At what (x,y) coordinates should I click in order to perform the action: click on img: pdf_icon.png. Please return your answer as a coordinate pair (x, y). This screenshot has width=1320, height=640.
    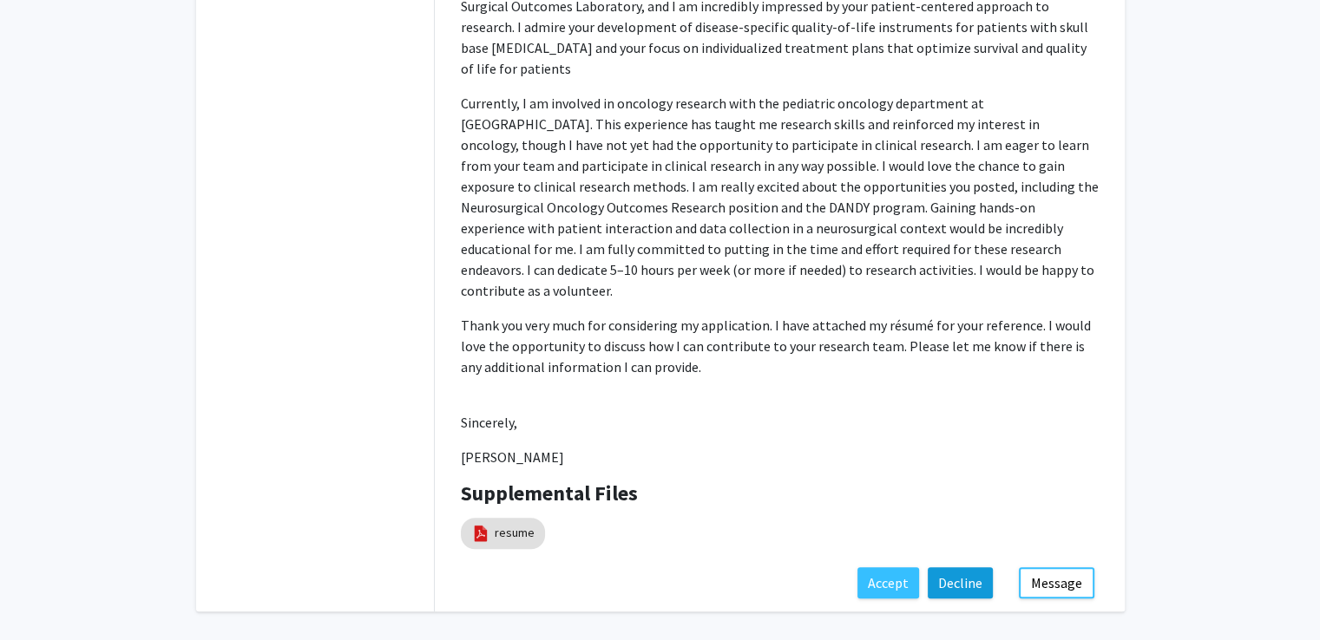
    Looking at the image, I should click on (481, 534).